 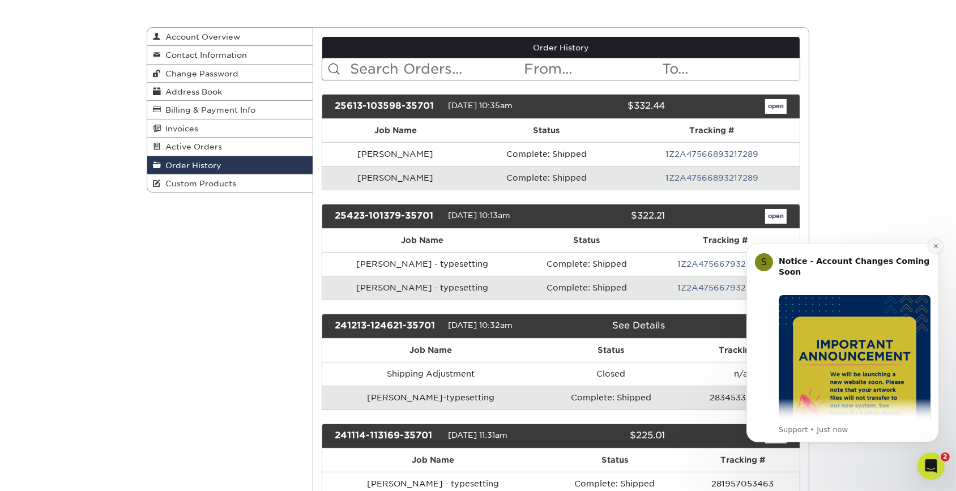 I want to click on span: Address Book, so click(x=191, y=92).